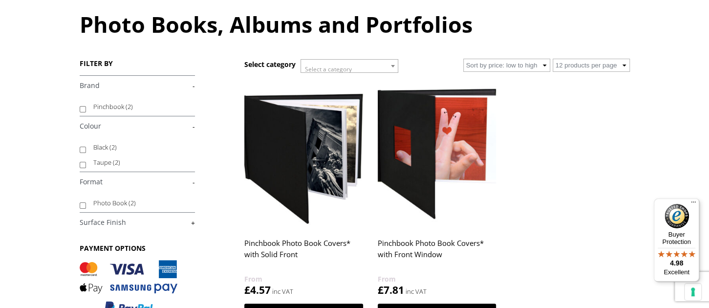 The width and height of the screenshot is (709, 308). Describe the element at coordinates (355, 24) in the screenshot. I see `h1: Photo Books, Albums and Portfolios` at that location.